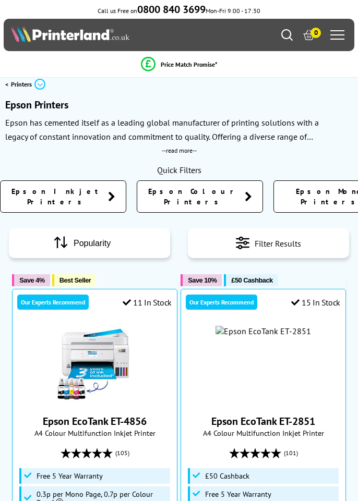 This screenshot has width=358, height=501. Describe the element at coordinates (287, 35) in the screenshot. I see `a: Search` at that location.